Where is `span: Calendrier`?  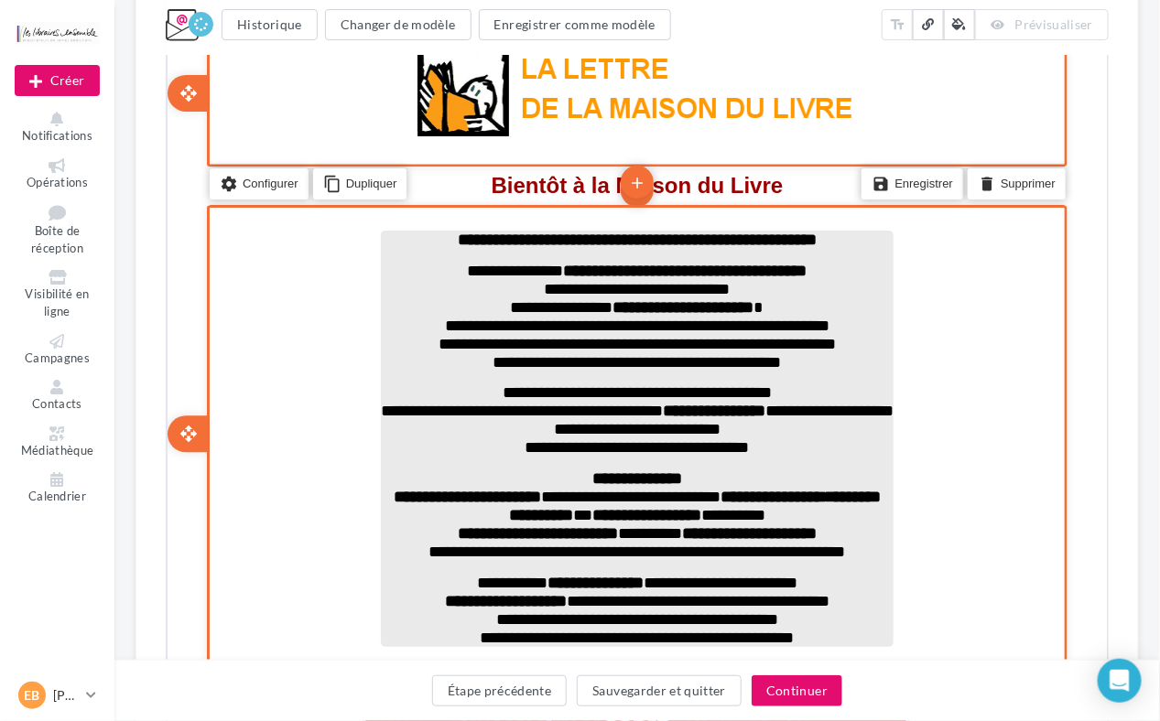
span: Calendrier is located at coordinates (57, 496).